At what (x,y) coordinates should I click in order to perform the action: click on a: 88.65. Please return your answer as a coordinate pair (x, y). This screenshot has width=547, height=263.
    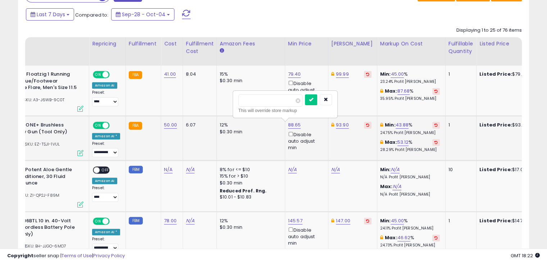
    Looking at the image, I should click on (295, 125).